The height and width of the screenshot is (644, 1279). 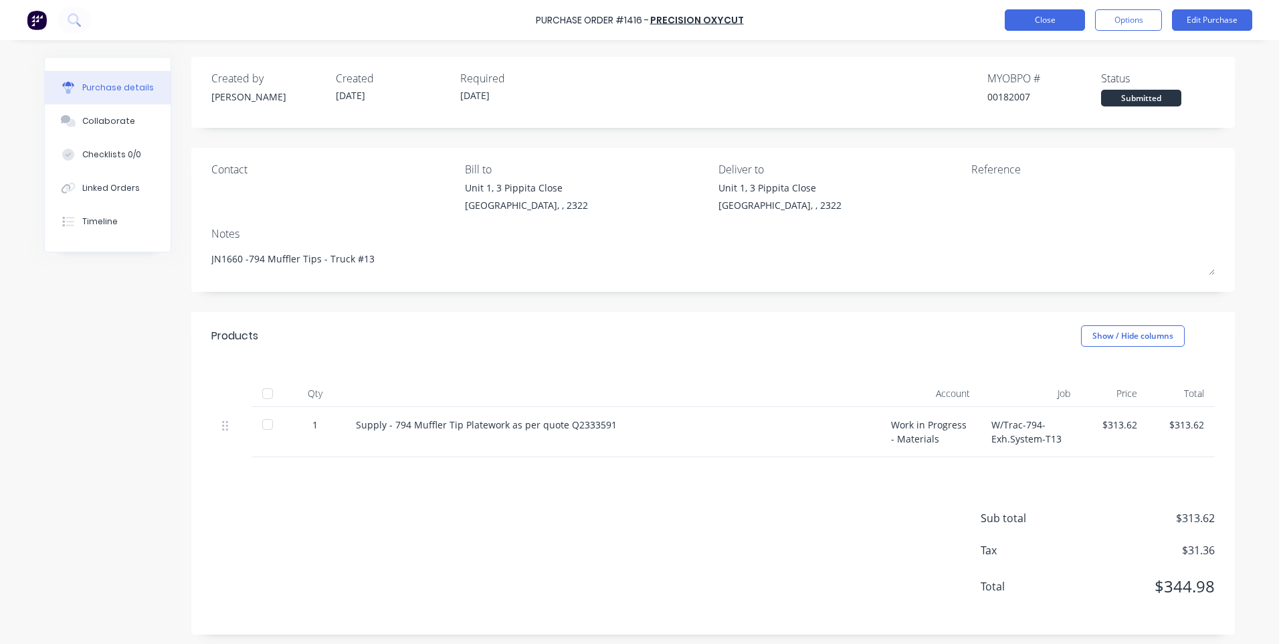 I want to click on div: W/Trac-794-Exh.System-T13, so click(x=1031, y=432).